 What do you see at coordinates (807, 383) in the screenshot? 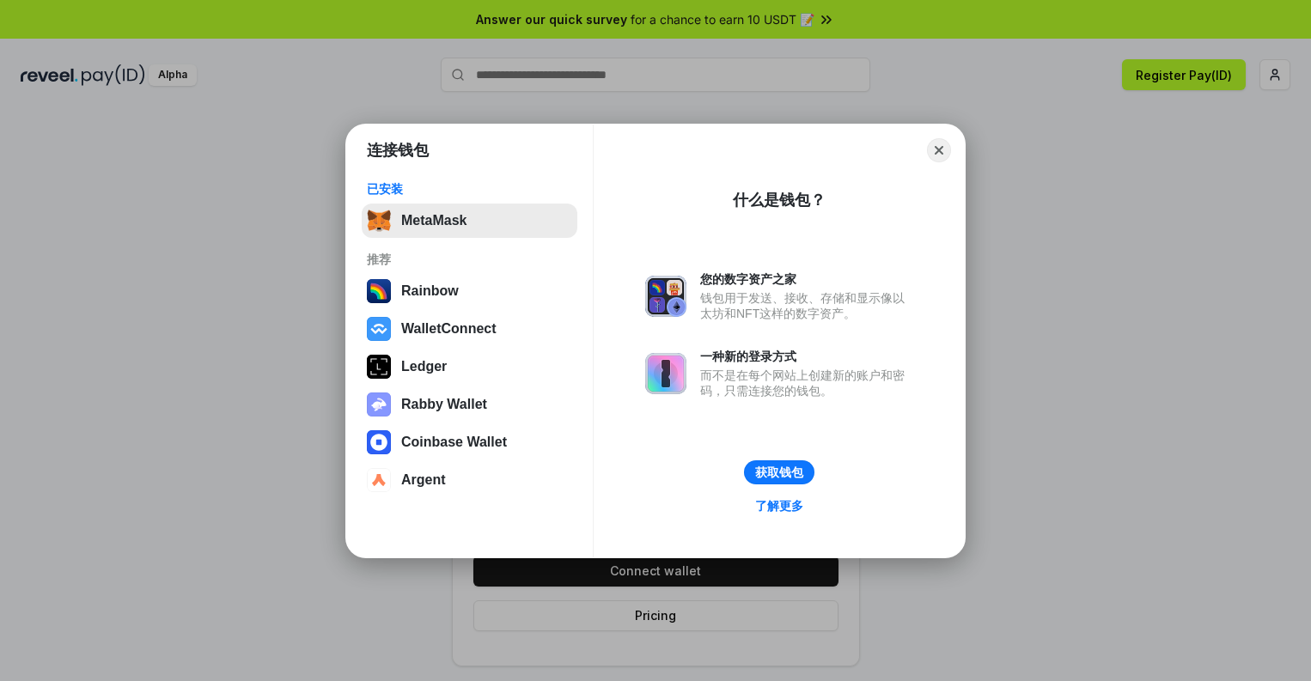
I see `div: 而不是在每个网站上创建新的账户和密码，只需连接您的钱包。` at bounding box center [807, 383].